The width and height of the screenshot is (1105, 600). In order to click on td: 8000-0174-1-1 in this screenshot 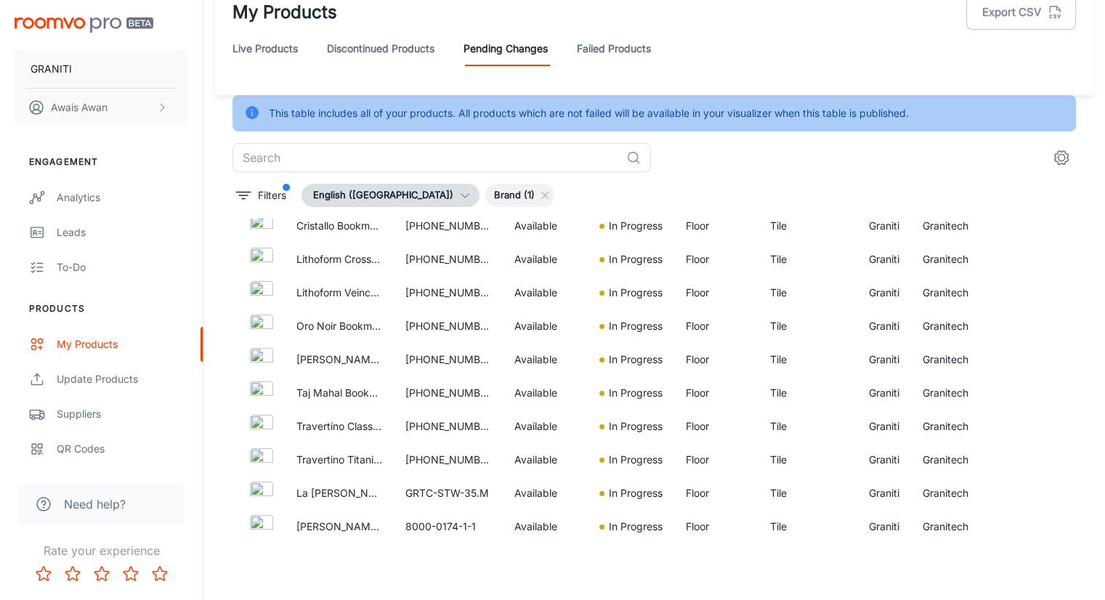, I will do `click(448, 527)`.